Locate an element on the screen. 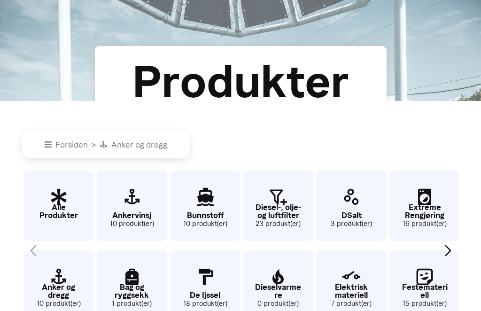 This screenshot has height=311, width=481. small: 23 produkt(er) is located at coordinates (278, 224).